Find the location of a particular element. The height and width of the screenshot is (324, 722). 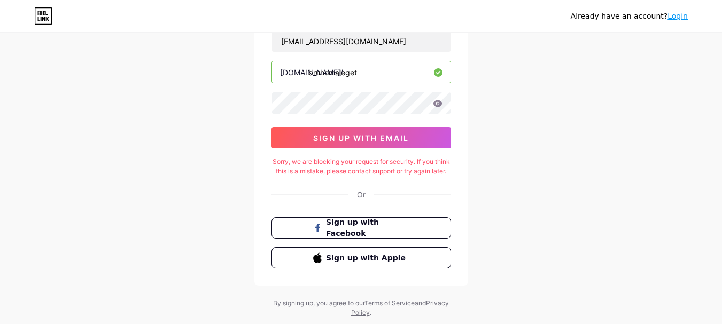

span: Sign up with Facebook is located at coordinates (367, 228).